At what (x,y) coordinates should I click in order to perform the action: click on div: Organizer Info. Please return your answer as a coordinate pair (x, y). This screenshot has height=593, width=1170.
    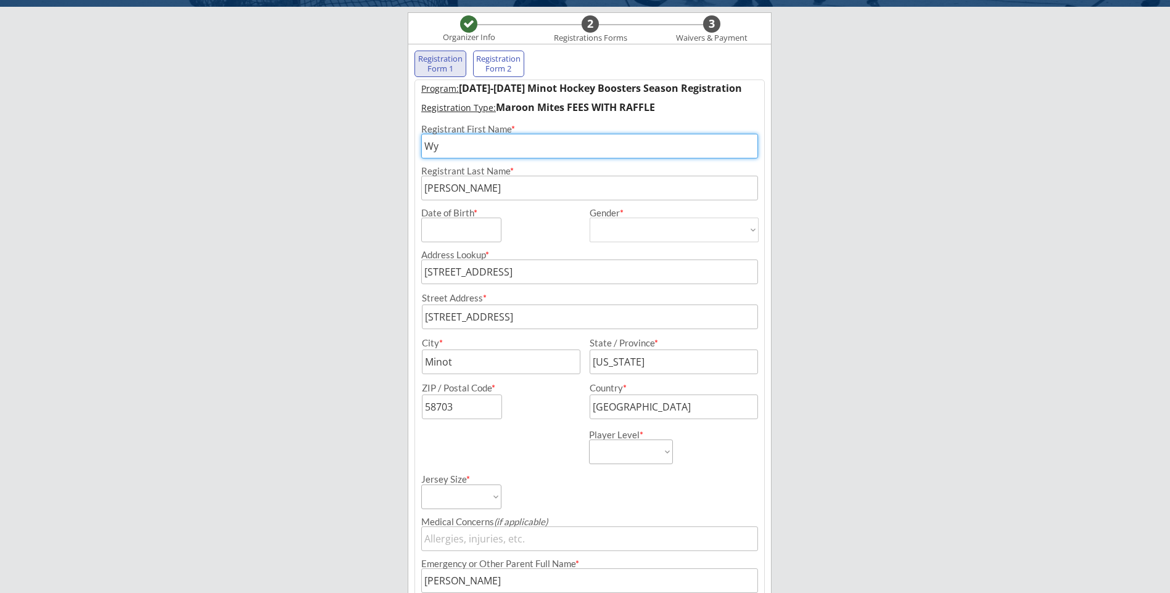
    Looking at the image, I should click on (469, 38).